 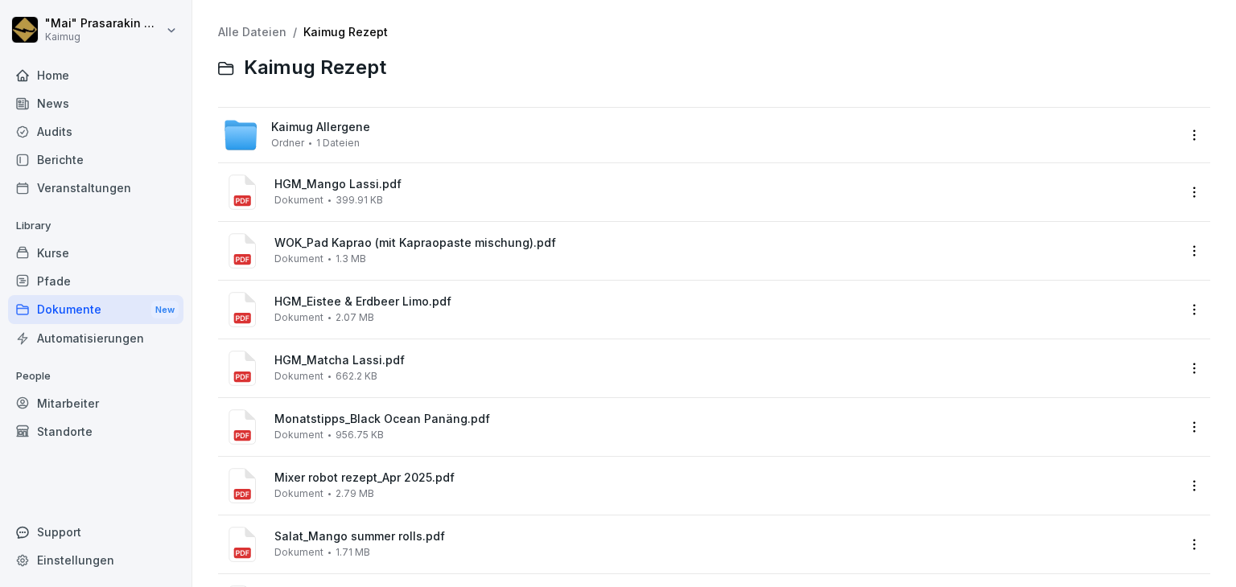 I want to click on span: HGM_Mango Lassi.pdf, so click(x=725, y=184).